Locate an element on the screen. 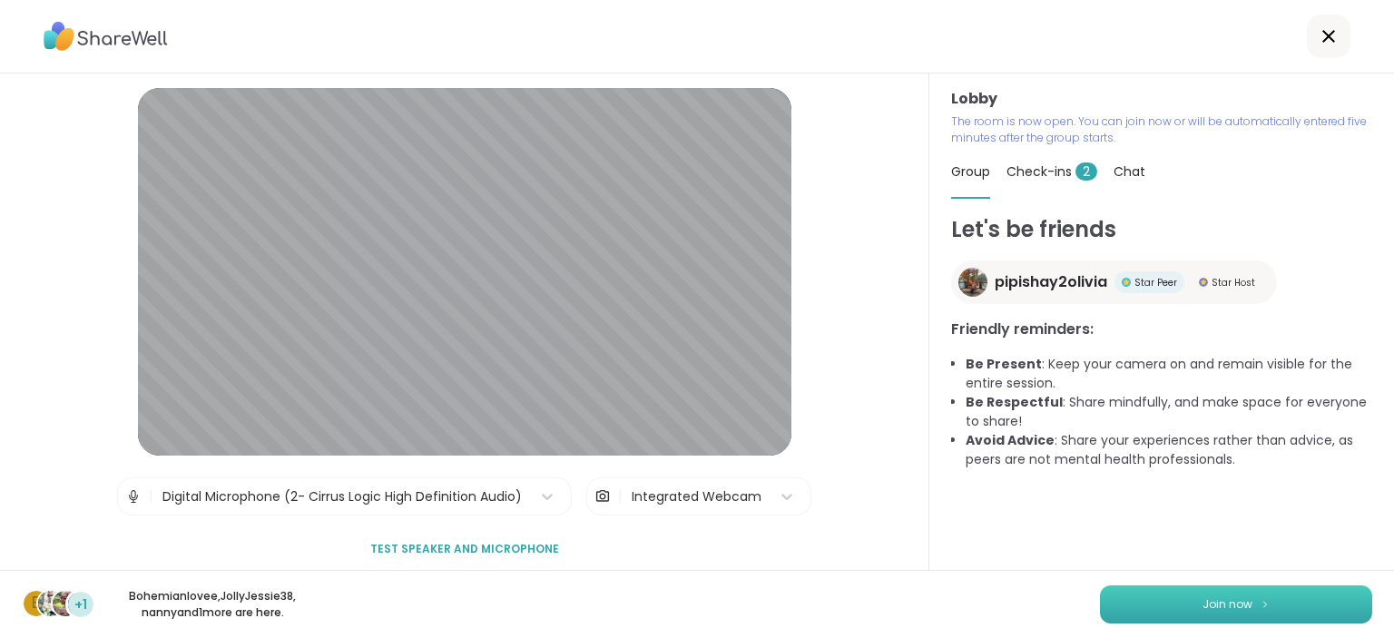 This screenshot has height=638, width=1394. img: Camera is located at coordinates (603, 496).